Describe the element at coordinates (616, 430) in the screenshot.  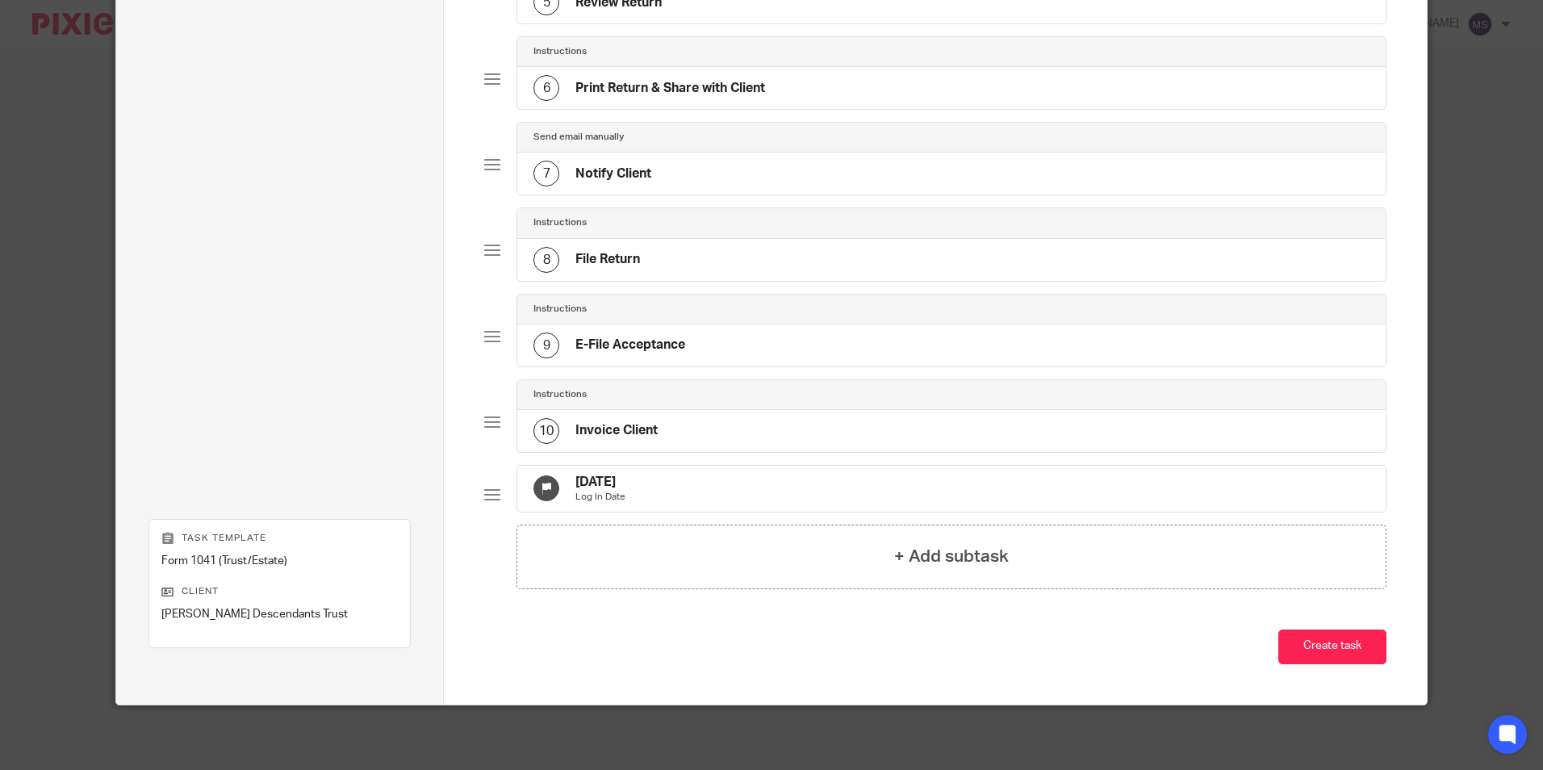
I see `h4: Invoice Client` at that location.